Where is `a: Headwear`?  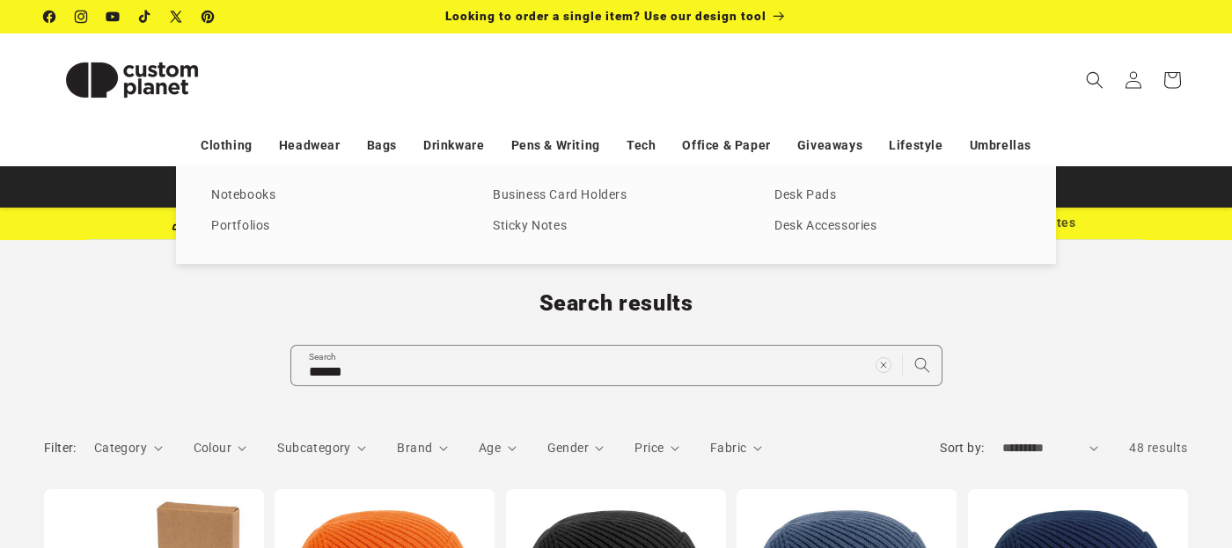 a: Headwear is located at coordinates (310, 145).